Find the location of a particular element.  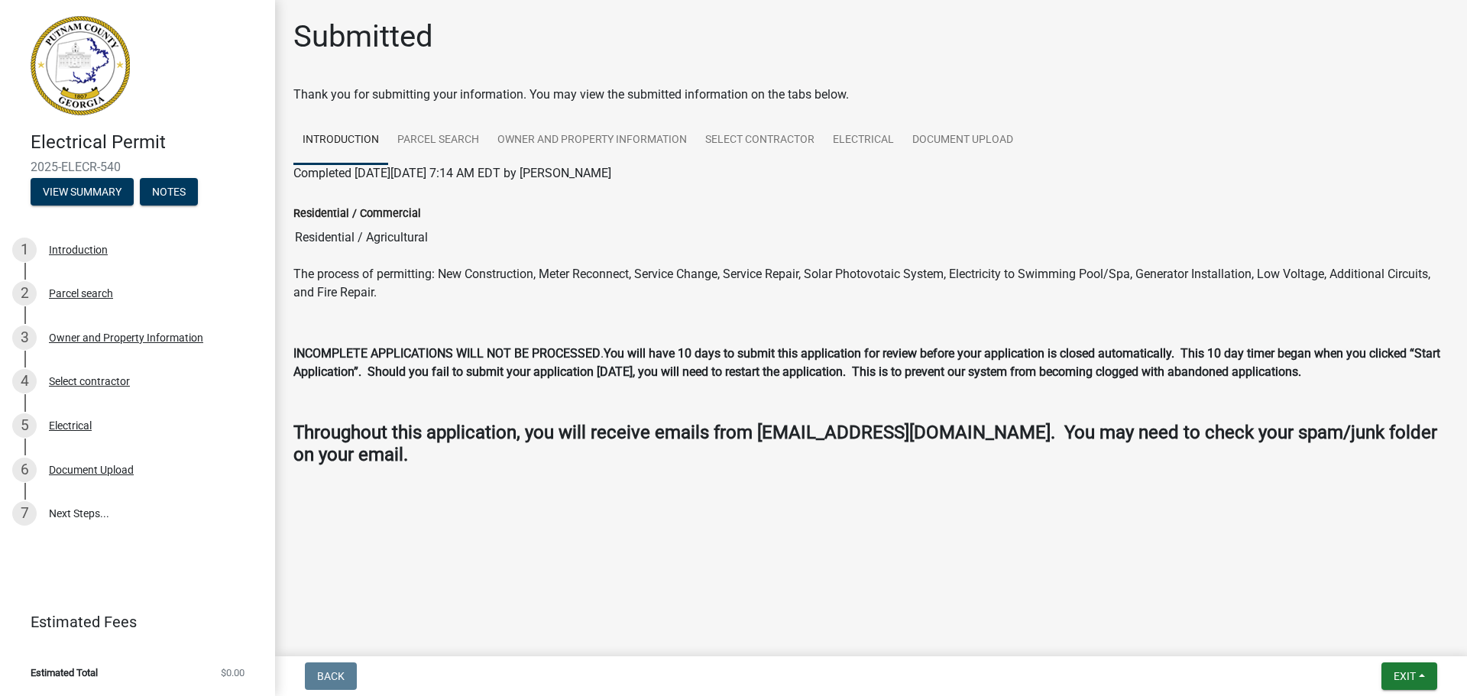

div: 7 is located at coordinates (24, 513).